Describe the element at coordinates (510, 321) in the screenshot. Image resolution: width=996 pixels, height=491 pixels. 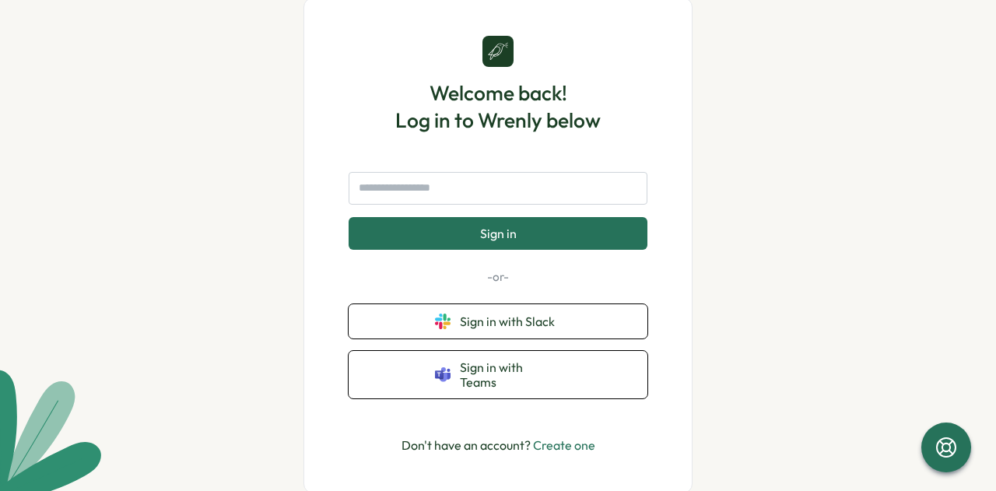
I see `span: Sign in with Slack` at that location.